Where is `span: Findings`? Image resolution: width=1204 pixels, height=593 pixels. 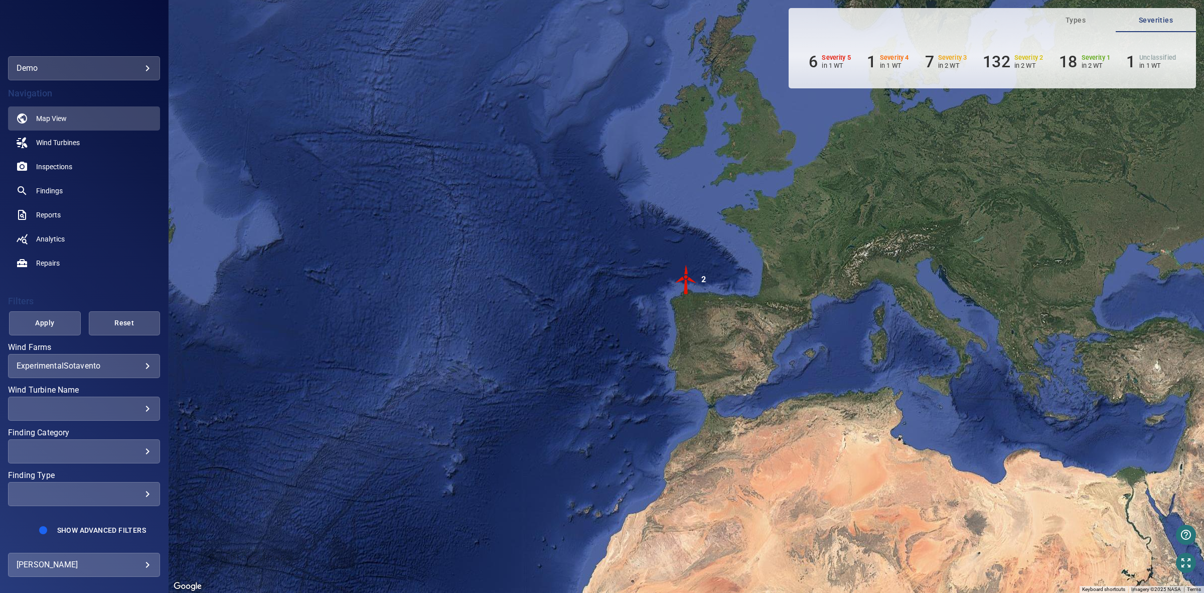
span: Findings is located at coordinates (49, 191).